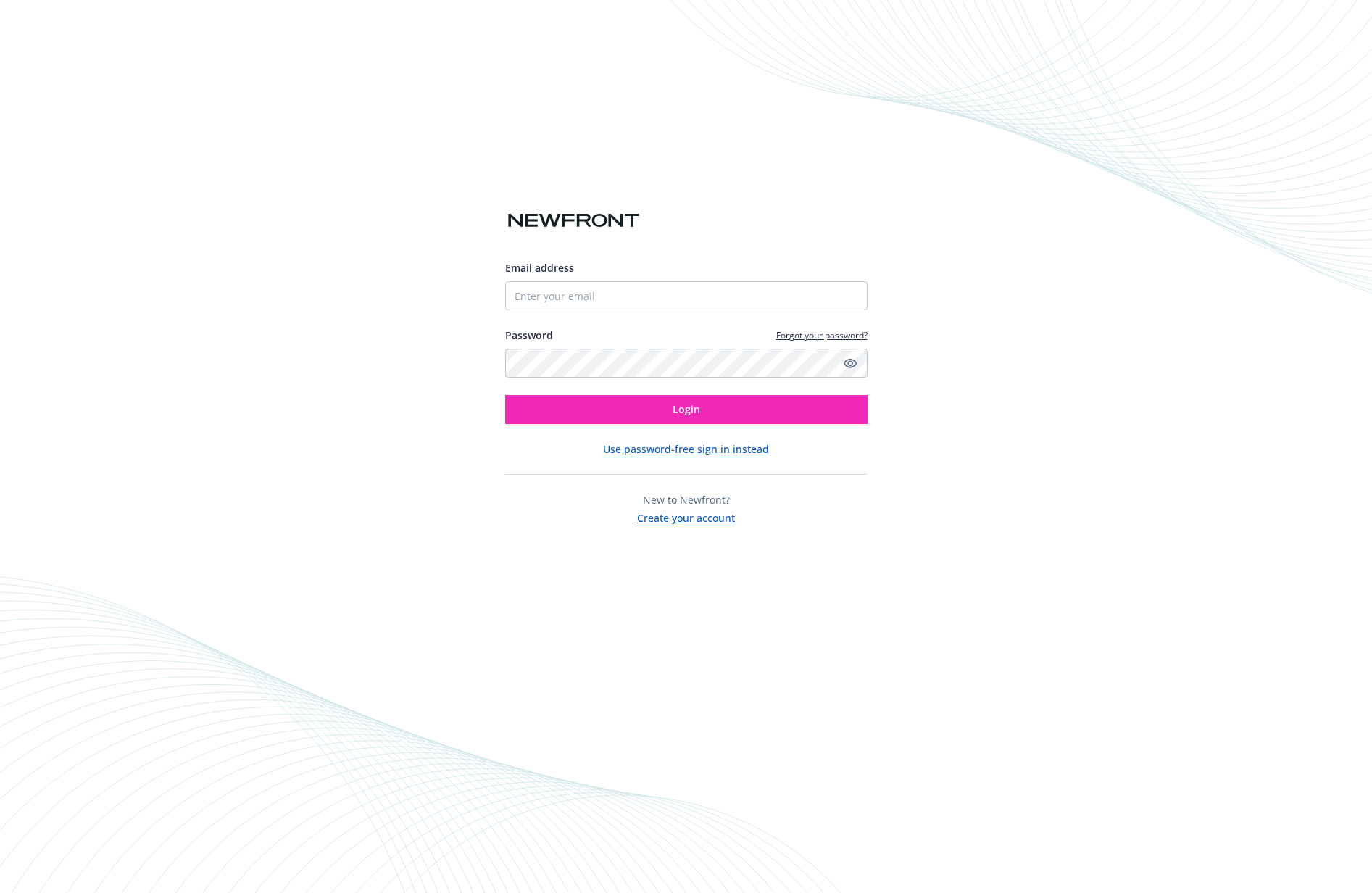  I want to click on input: Enter your password, so click(686, 363).